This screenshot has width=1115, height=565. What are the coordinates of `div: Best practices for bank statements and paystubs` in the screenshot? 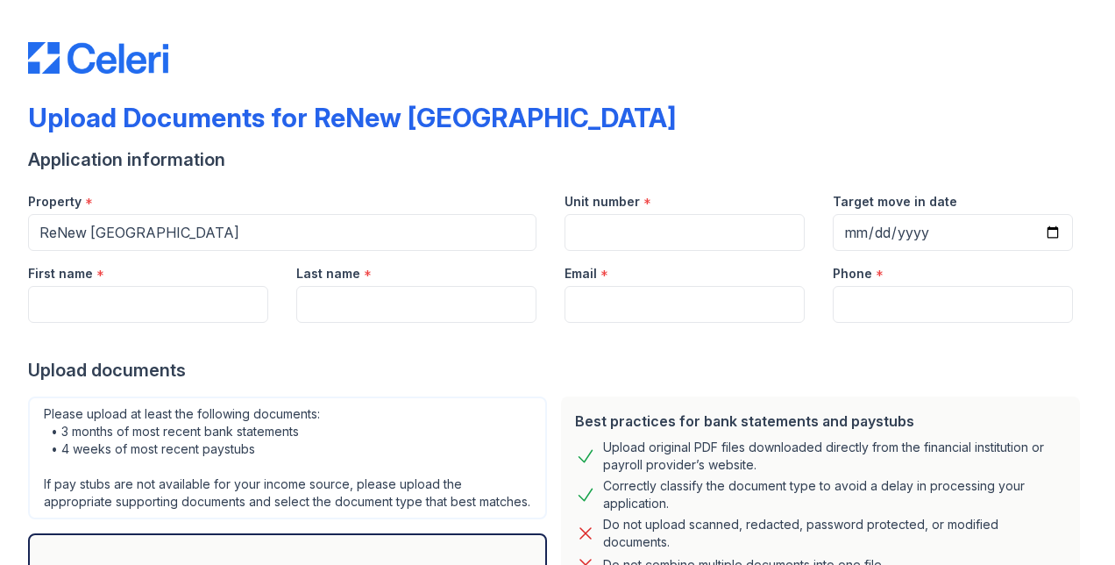 It's located at (821, 421).